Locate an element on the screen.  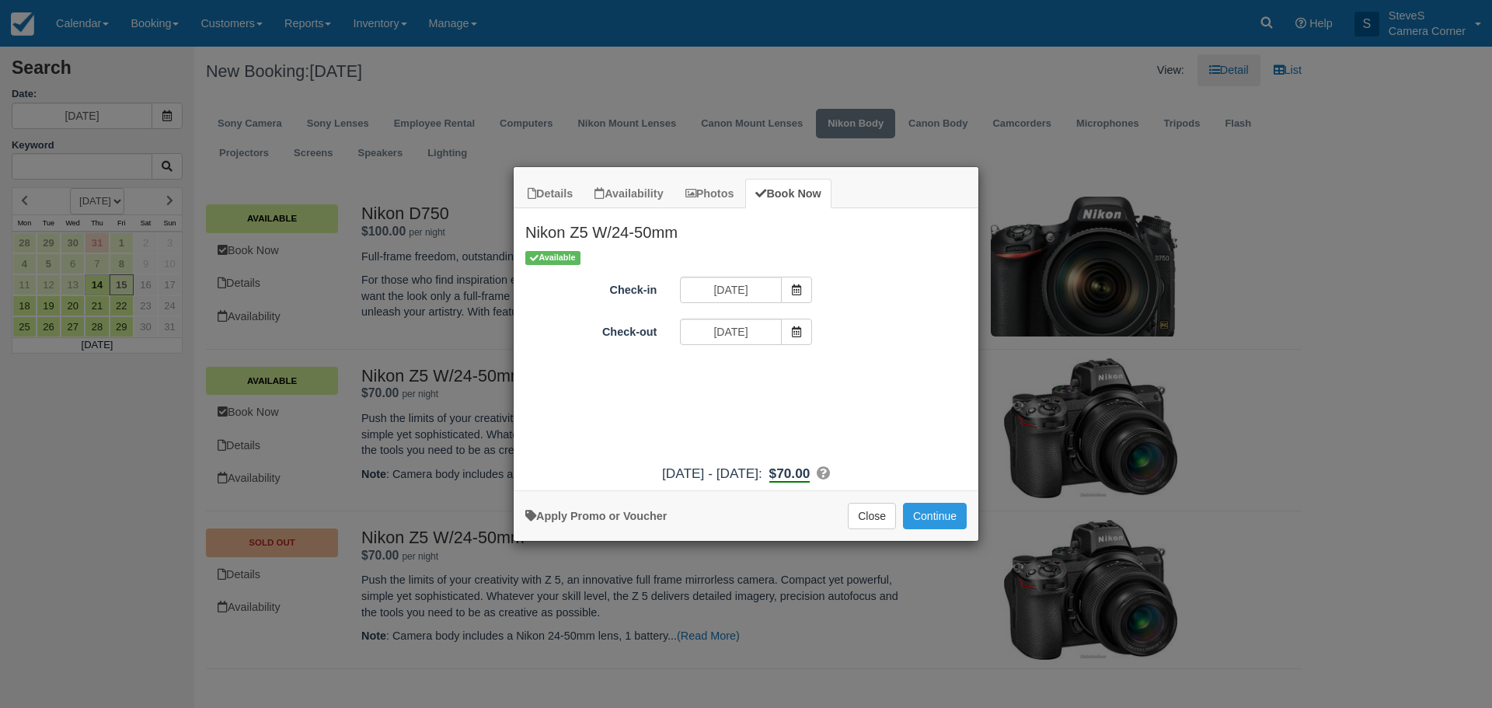
button: Close is located at coordinates (872, 516).